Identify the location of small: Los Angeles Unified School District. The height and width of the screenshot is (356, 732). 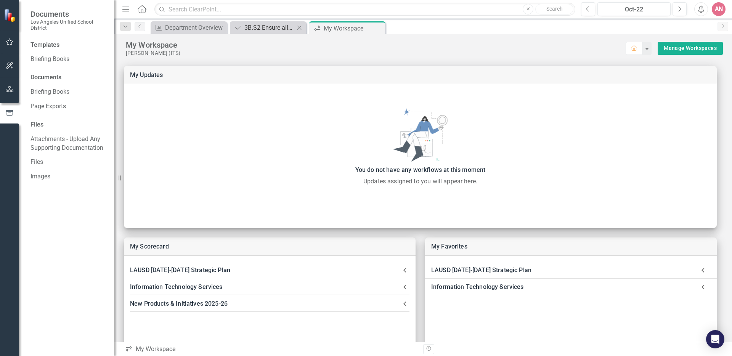
(69, 25).